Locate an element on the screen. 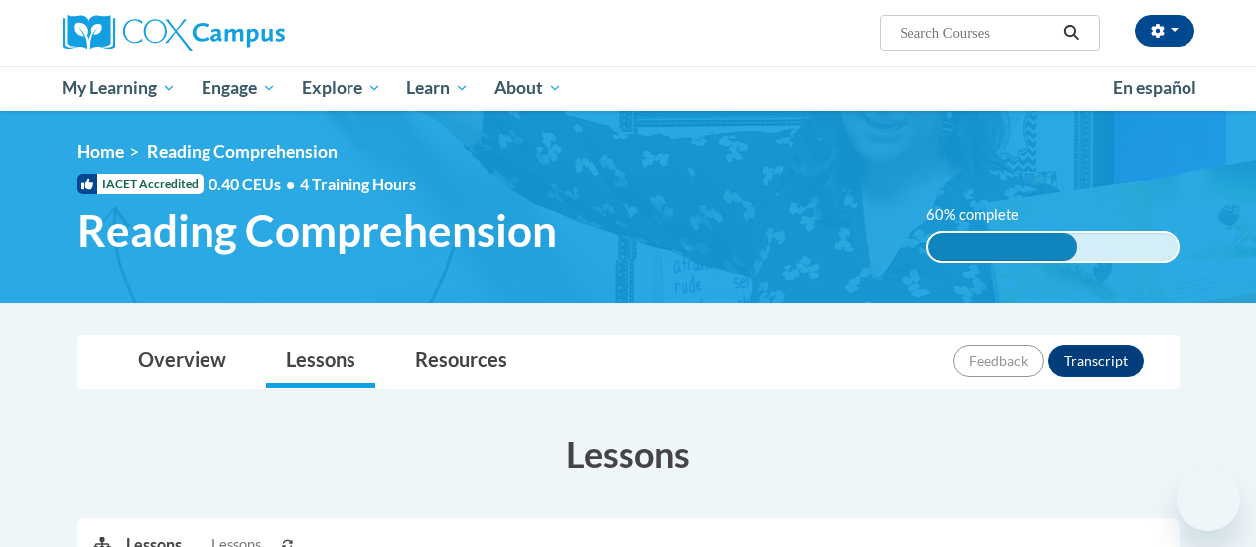 The height and width of the screenshot is (547, 1256). span: En español is located at coordinates (1154, 87).